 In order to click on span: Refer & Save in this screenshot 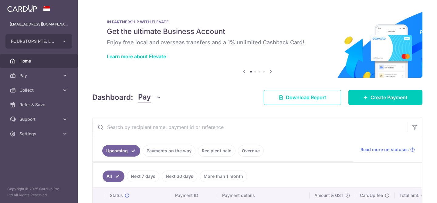, I will do `click(39, 105)`.